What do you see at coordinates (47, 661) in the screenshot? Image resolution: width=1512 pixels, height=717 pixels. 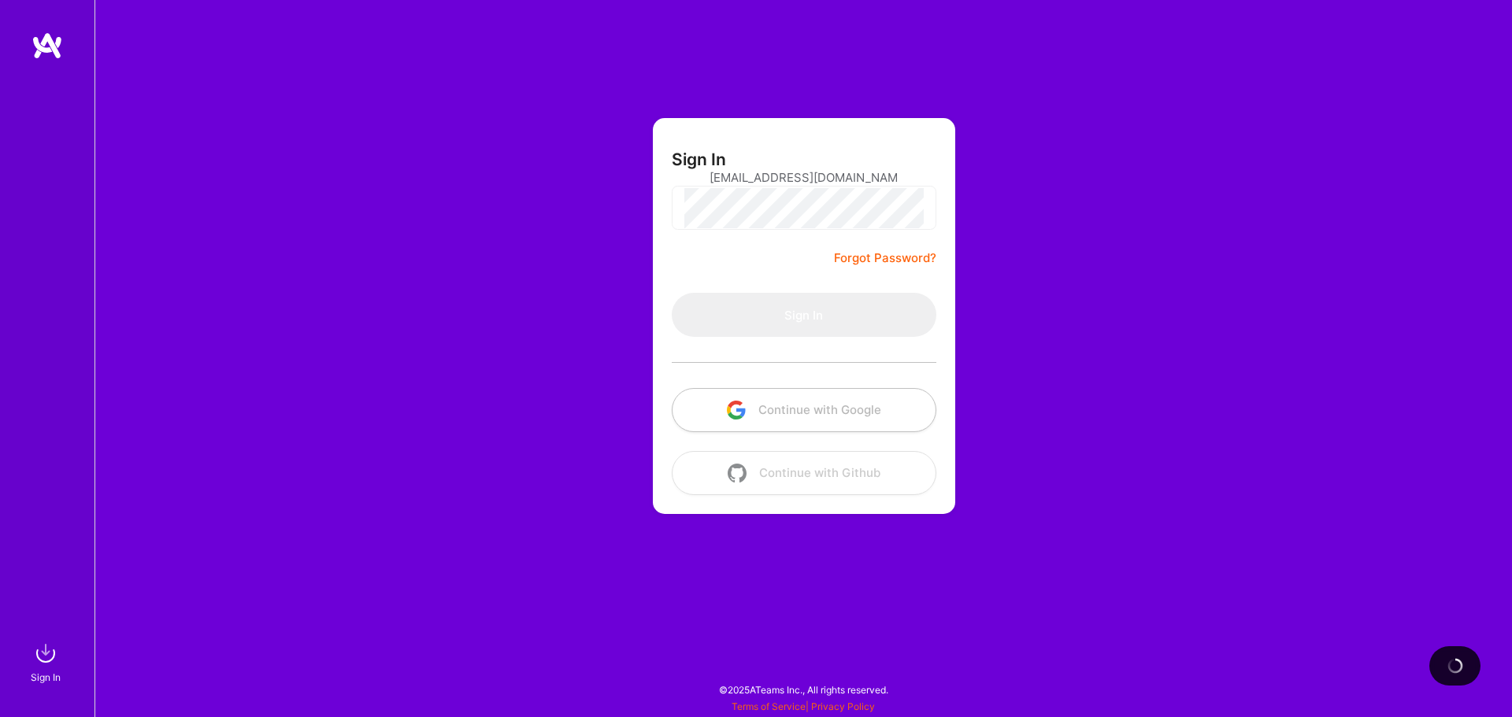 I see `a: sign inSign In` at bounding box center [47, 661].